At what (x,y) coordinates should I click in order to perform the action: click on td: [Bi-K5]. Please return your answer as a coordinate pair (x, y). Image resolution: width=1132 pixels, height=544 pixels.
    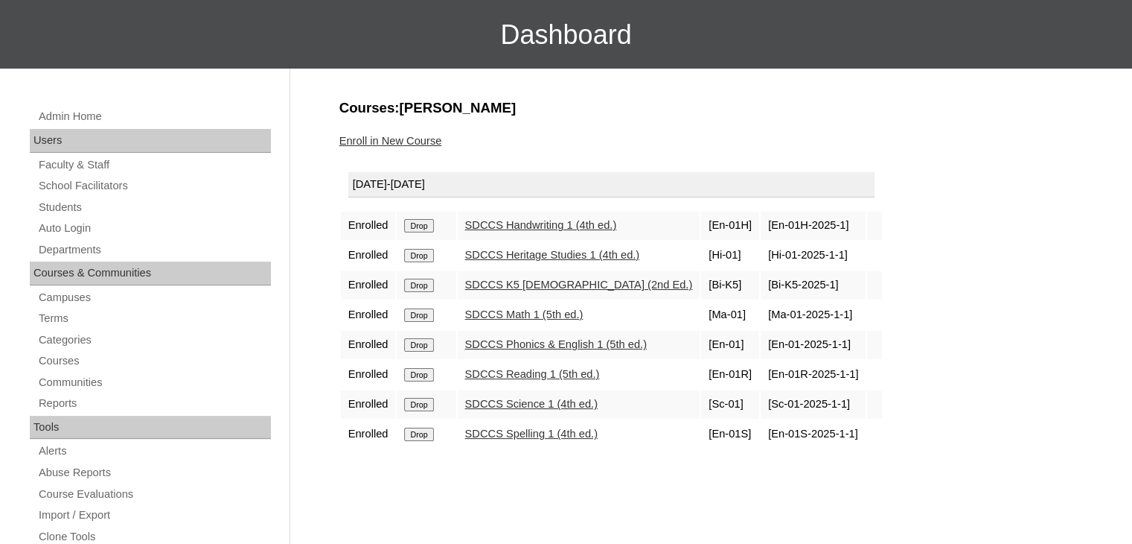
    Looking at the image, I should click on (730, 285).